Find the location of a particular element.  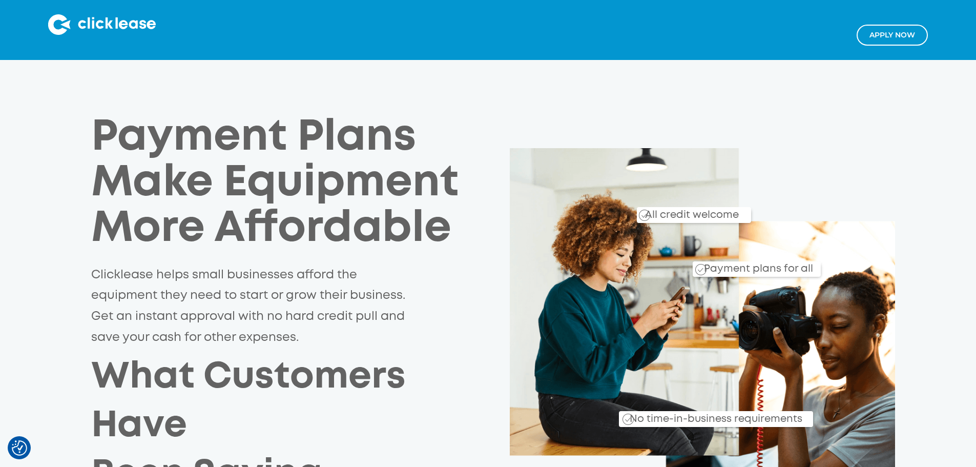

div: All credit welcome is located at coordinates (677, 212).